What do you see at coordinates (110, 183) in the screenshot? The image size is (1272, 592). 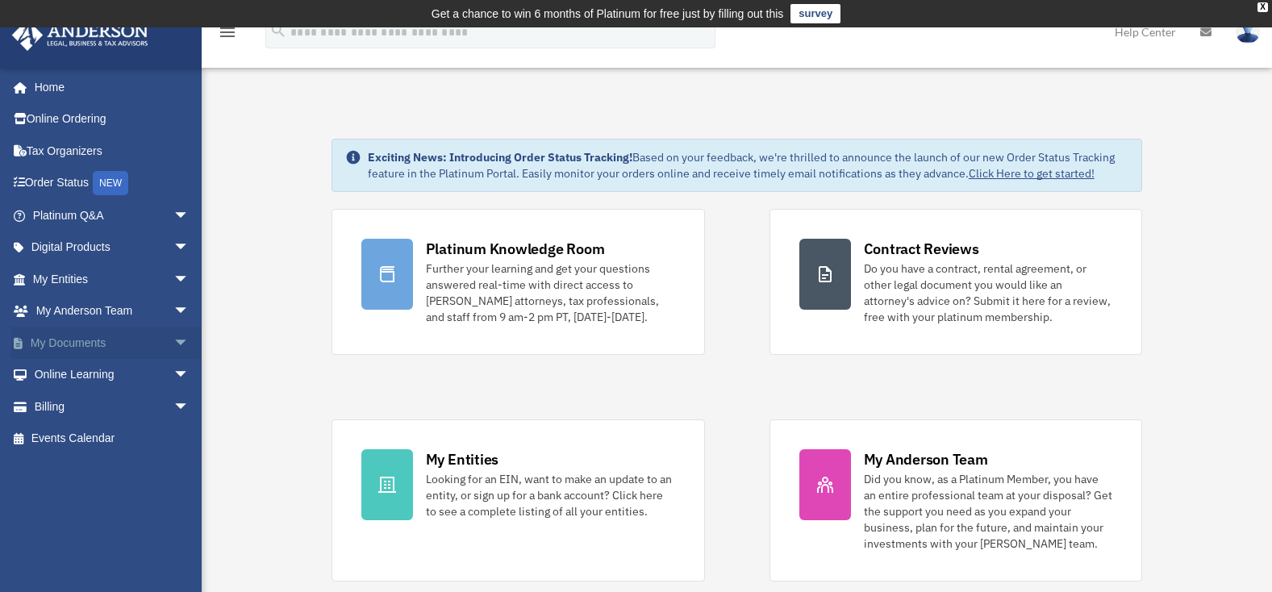 I see `div: NEW` at bounding box center [110, 183].